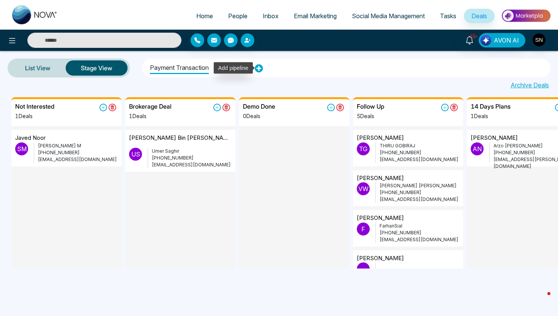 Image resolution: width=558 pixels, height=316 pixels. Describe the element at coordinates (315, 16) in the screenshot. I see `a: Email Marketing` at that location.